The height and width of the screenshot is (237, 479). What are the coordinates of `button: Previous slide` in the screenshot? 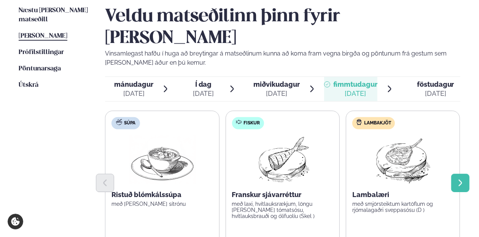 It's located at (105, 183).